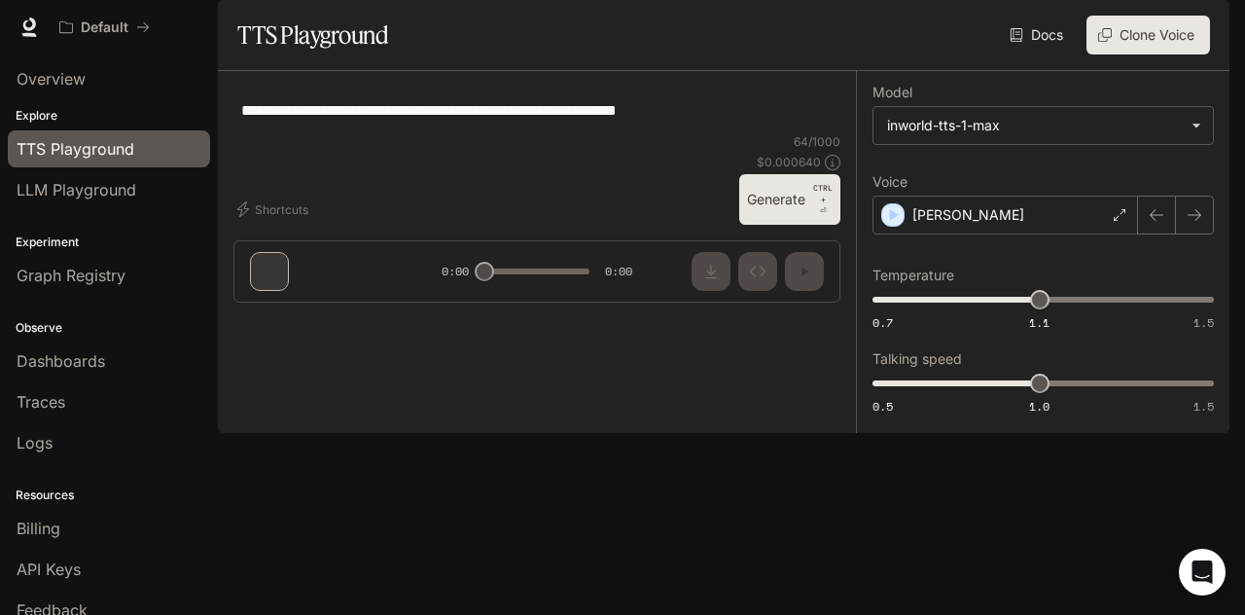 Image resolution: width=1245 pixels, height=615 pixels. I want to click on div: Open Intercom Messenger, so click(1202, 572).